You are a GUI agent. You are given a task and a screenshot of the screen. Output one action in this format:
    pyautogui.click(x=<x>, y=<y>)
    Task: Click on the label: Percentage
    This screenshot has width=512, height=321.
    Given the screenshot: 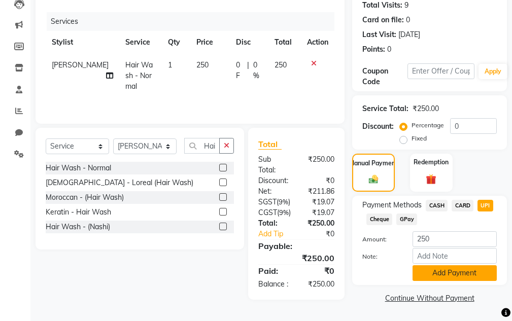 What is the action you would take?
    pyautogui.click(x=428, y=125)
    